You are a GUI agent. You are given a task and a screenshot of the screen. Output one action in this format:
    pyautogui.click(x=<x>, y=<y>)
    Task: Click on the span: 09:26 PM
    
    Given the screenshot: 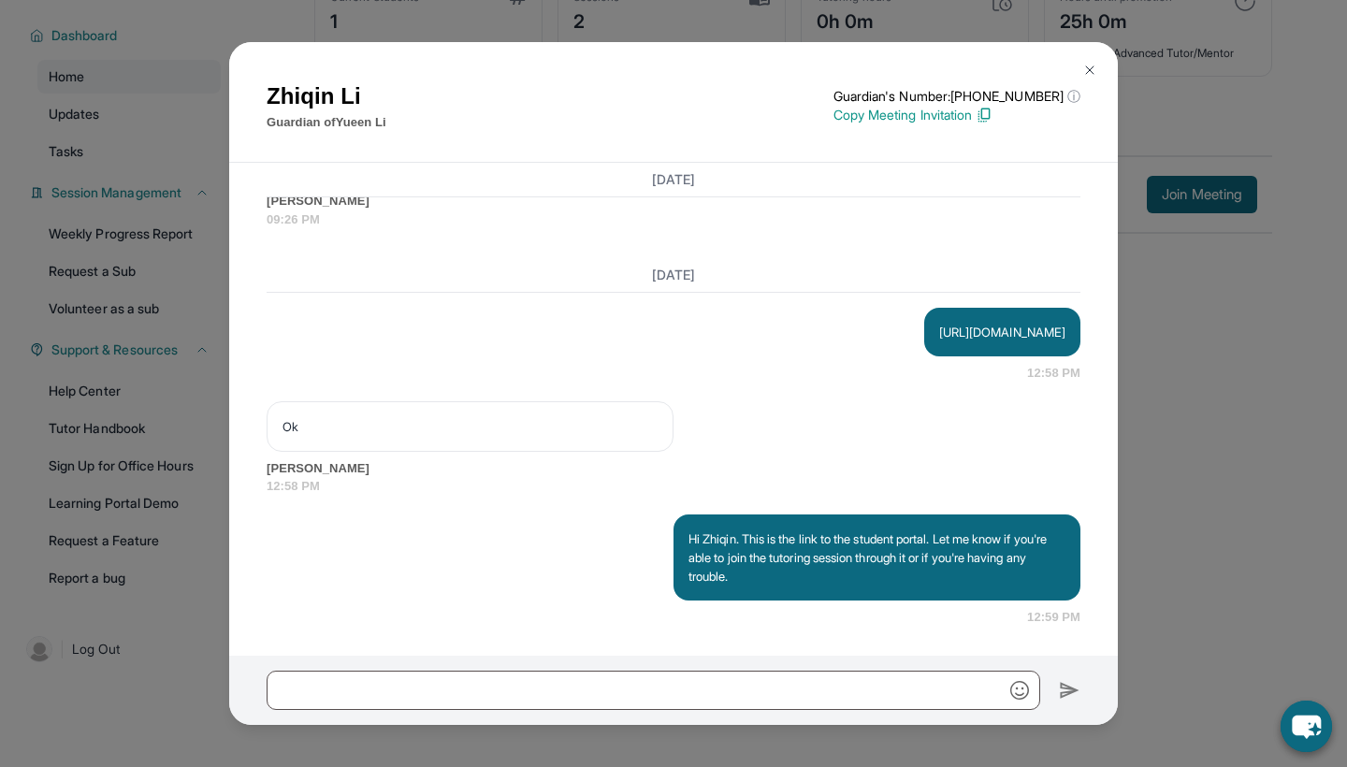 What is the action you would take?
    pyautogui.click(x=673, y=220)
    